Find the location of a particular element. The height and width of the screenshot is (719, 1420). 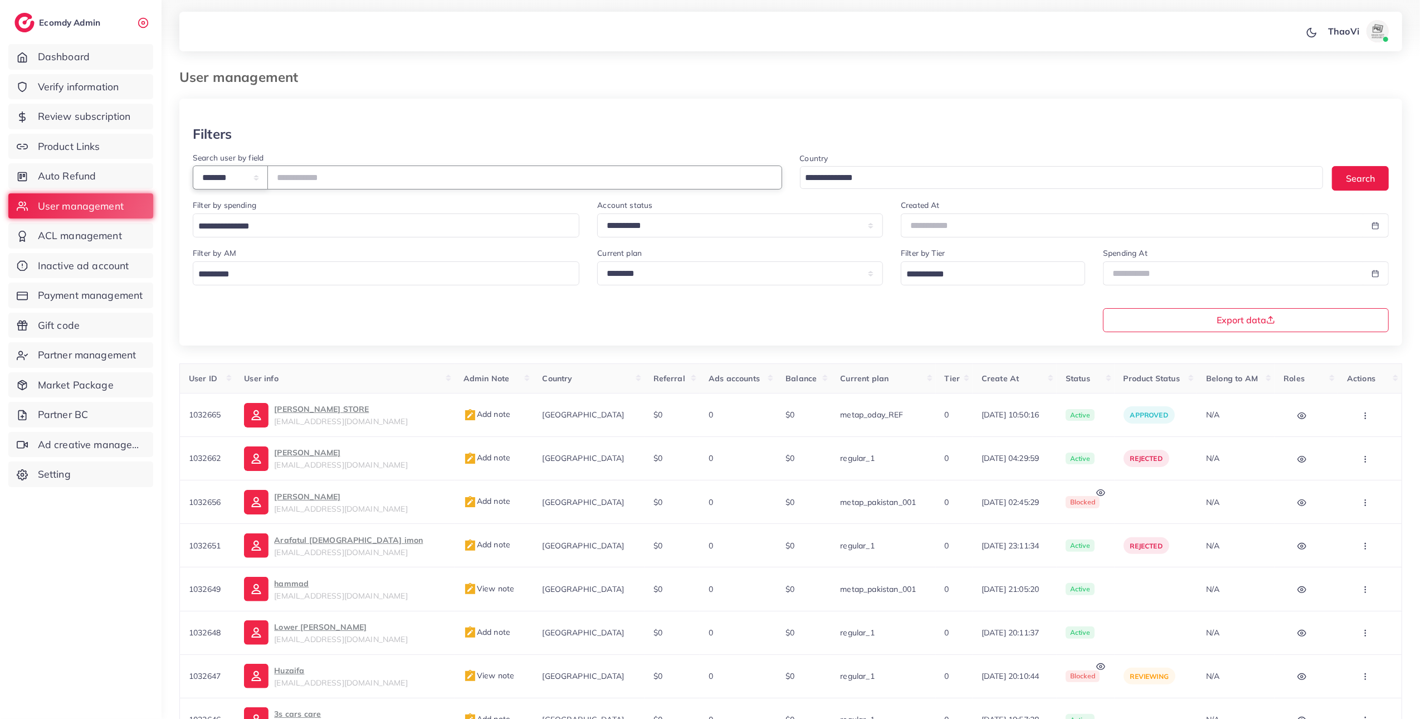

label: Spending At is located at coordinates (1125, 253).